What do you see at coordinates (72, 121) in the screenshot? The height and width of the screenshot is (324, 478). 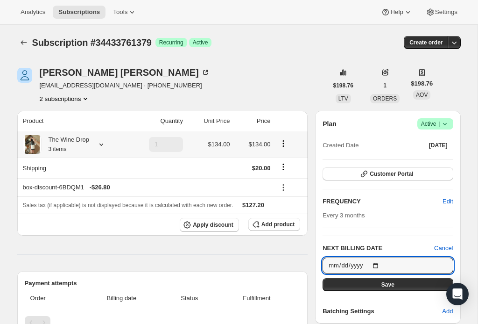 I see `th: Product` at bounding box center [72, 121].